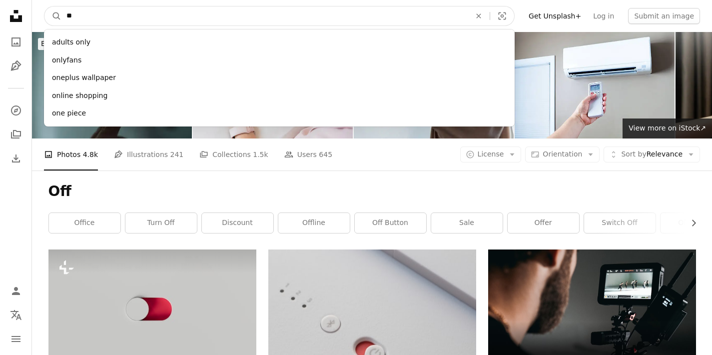  What do you see at coordinates (502, 16) in the screenshot?
I see `button: Visual search` at bounding box center [502, 16].